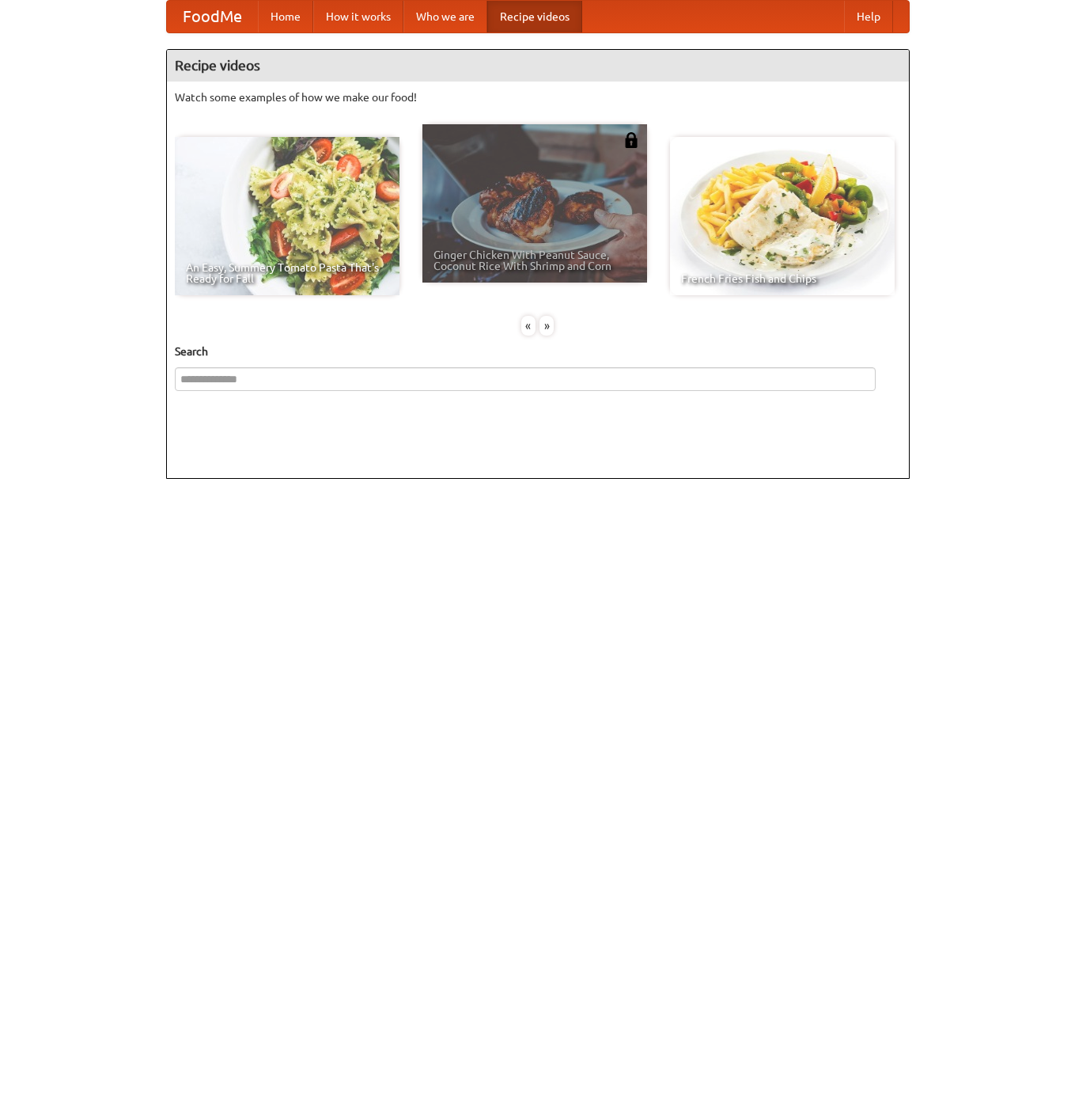  I want to click on img: 483408.png, so click(632, 140).